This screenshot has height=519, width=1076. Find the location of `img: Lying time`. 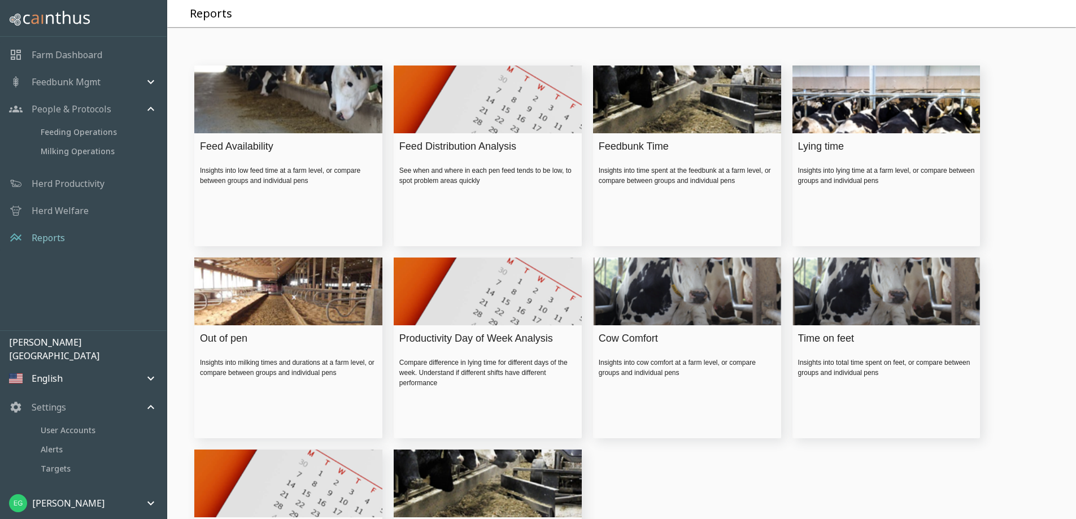

img: Lying time is located at coordinates (887, 99).